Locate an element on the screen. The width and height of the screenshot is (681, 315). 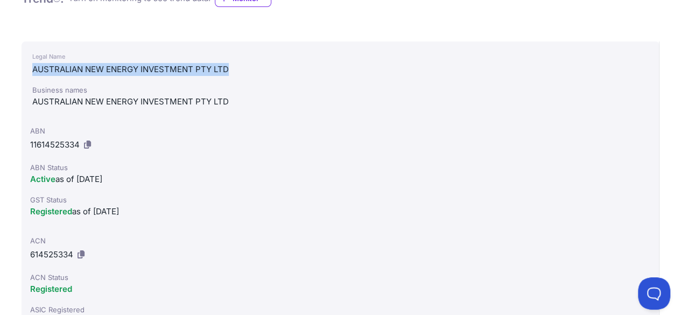
div: Legal Name is located at coordinates (340, 57).